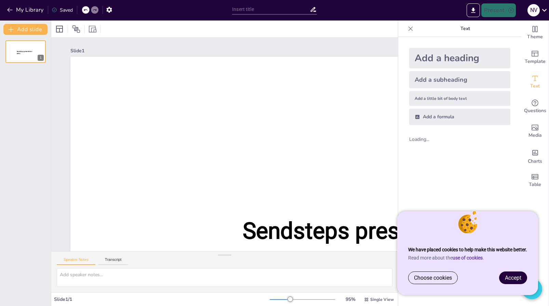 The width and height of the screenshot is (549, 306). What do you see at coordinates (425, 139) in the screenshot?
I see `div: Loading...` at bounding box center [425, 139].